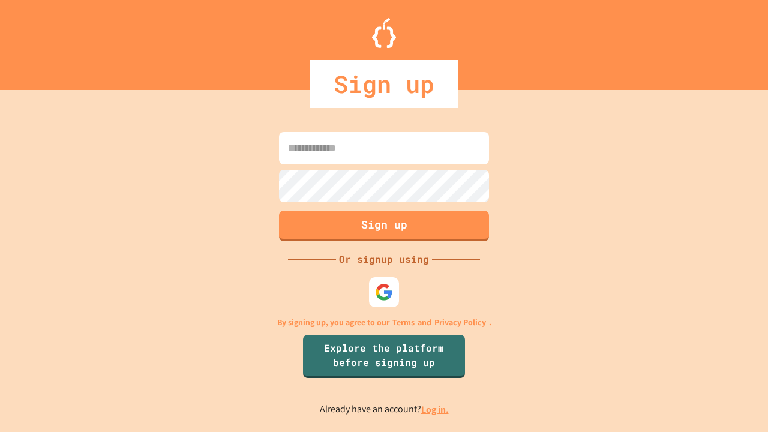 This screenshot has width=768, height=432. What do you see at coordinates (384, 226) in the screenshot?
I see `button: Sign up` at bounding box center [384, 226].